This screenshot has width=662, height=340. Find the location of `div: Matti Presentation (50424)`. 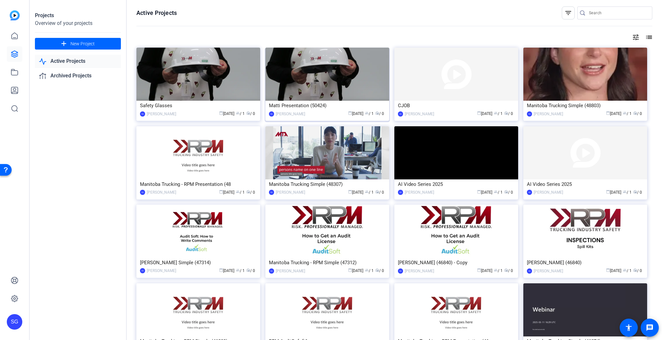

div: Matti Presentation (50424) is located at coordinates (327, 105).